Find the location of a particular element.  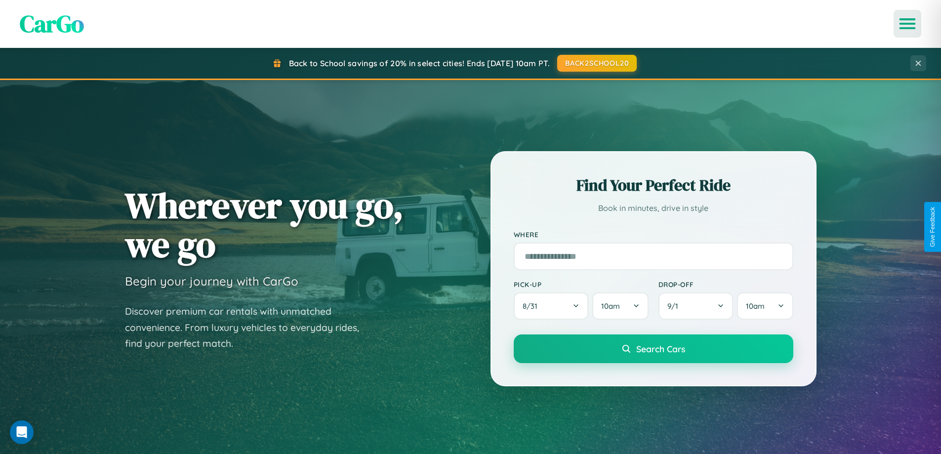

button: Search Cars is located at coordinates (654, 349).